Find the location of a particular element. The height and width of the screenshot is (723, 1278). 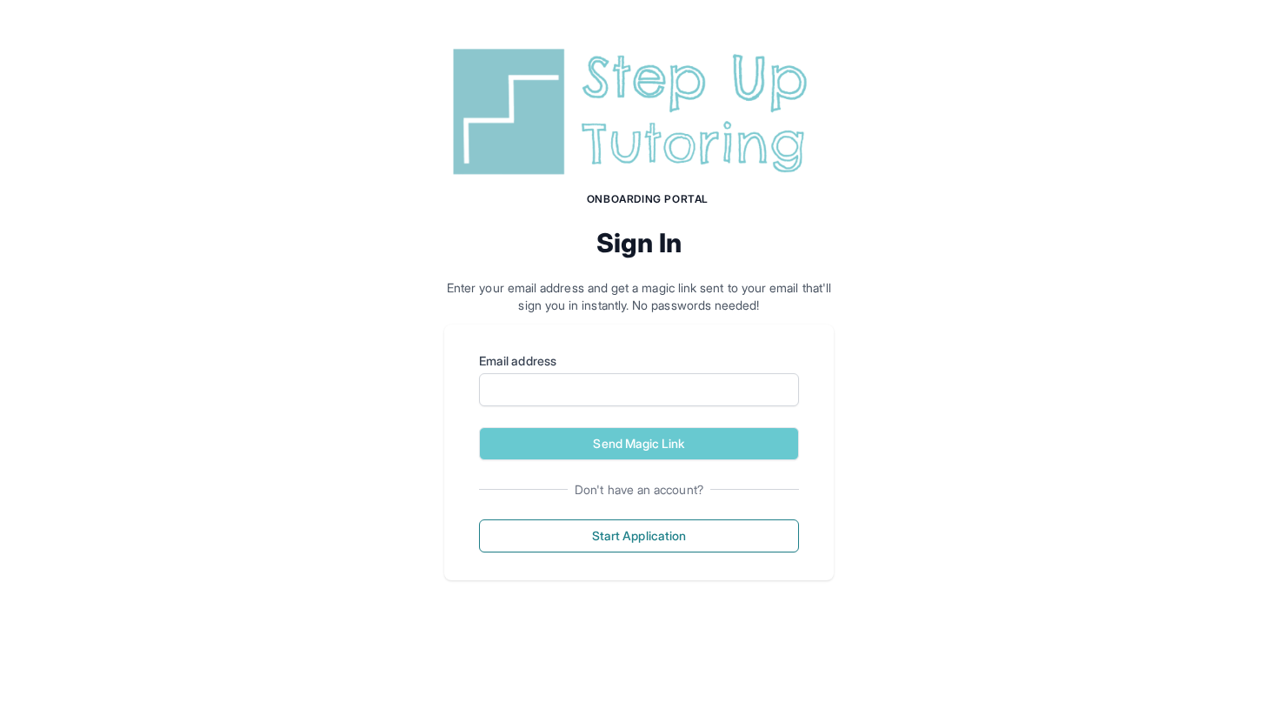

h2: Sign In is located at coordinates (639, 243).